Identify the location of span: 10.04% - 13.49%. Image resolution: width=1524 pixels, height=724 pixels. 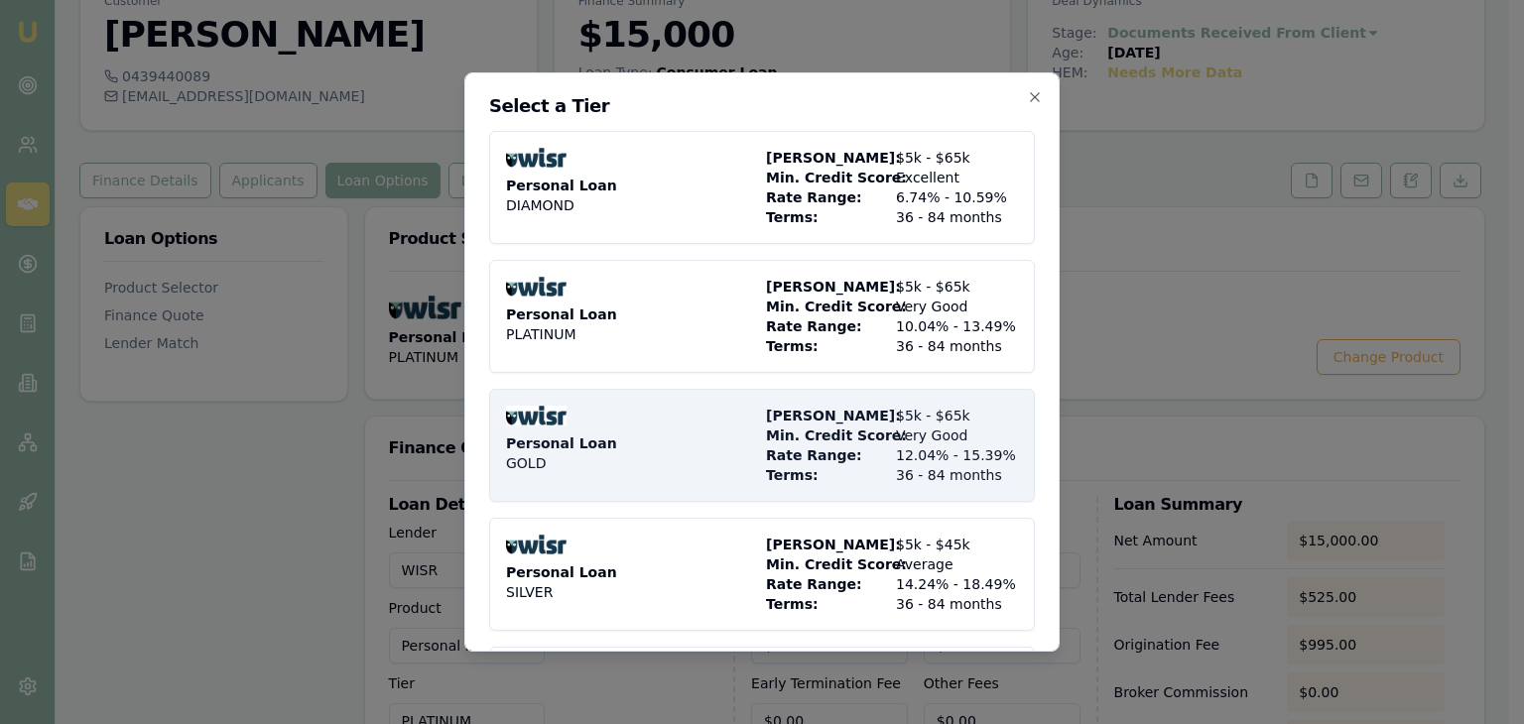
(956, 326).